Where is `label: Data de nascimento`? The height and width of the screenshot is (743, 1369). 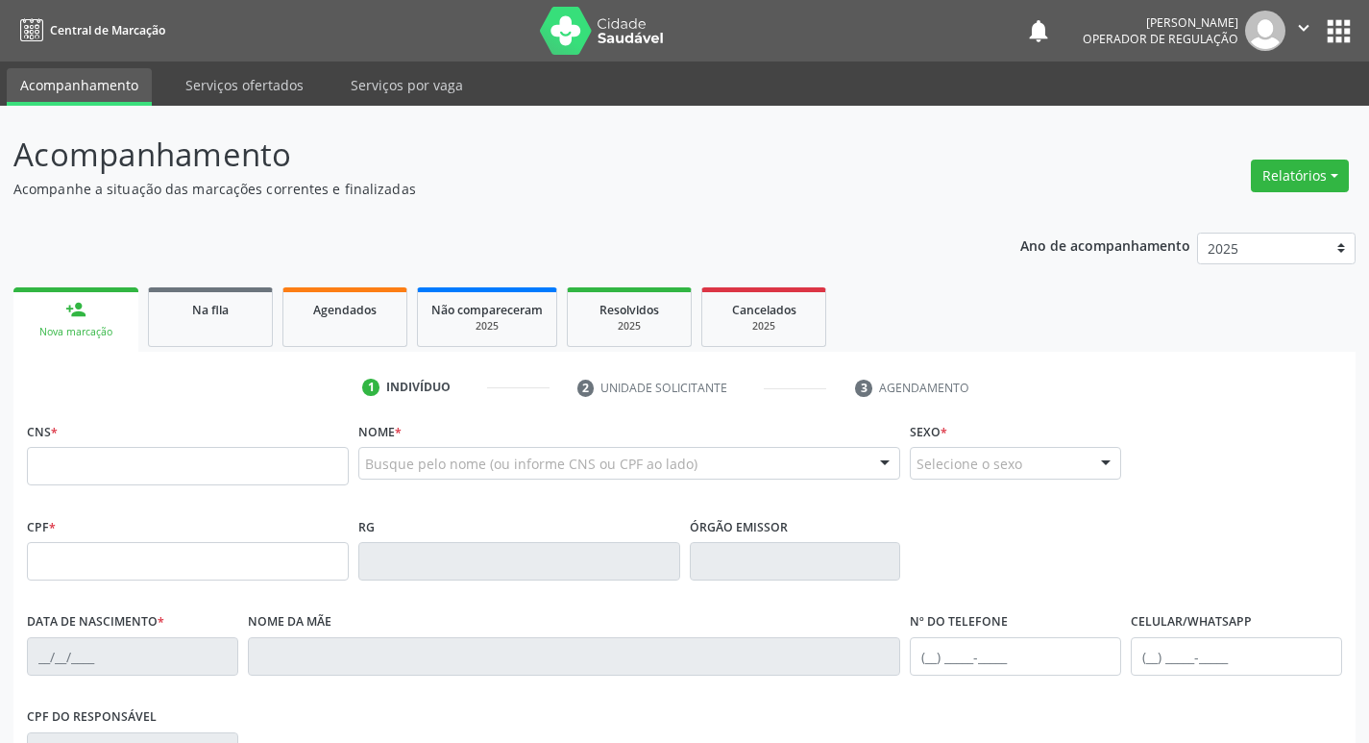
label: Data de nascimento is located at coordinates (95, 621).